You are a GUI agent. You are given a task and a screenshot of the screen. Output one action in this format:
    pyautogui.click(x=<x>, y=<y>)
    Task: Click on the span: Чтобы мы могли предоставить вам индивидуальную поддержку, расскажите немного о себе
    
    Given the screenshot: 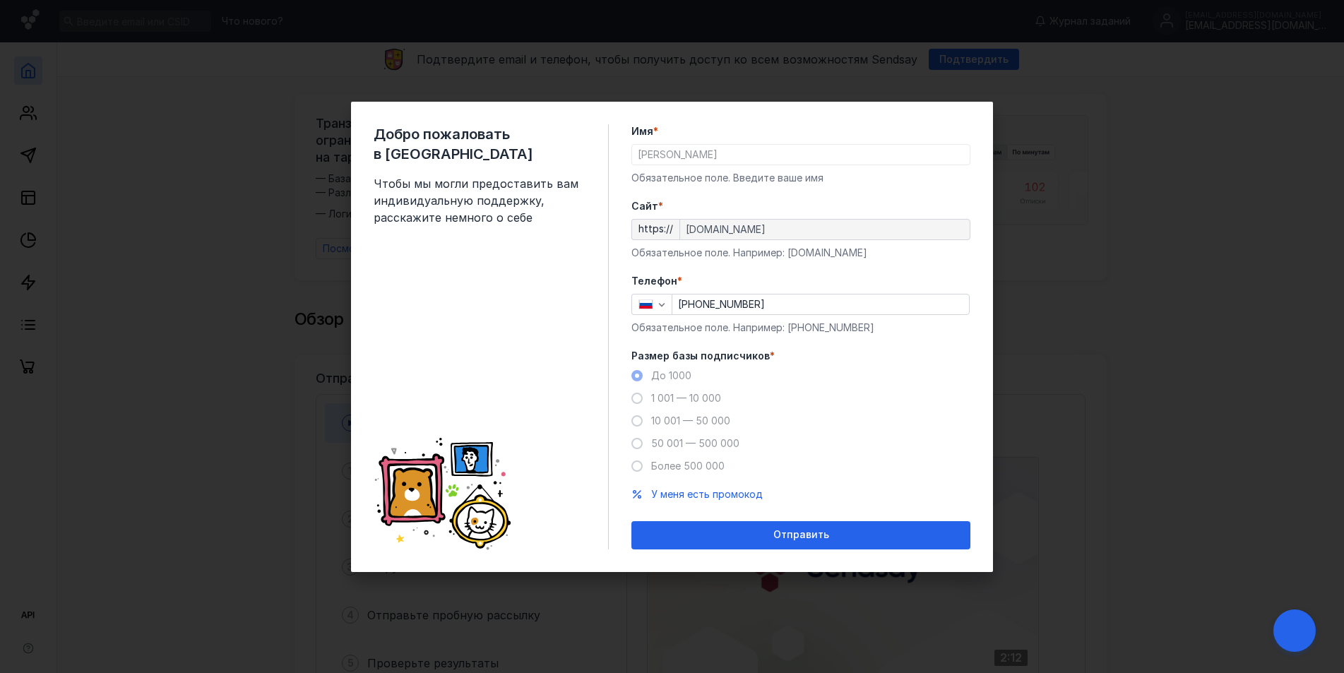 What is the action you would take?
    pyautogui.click(x=479, y=201)
    